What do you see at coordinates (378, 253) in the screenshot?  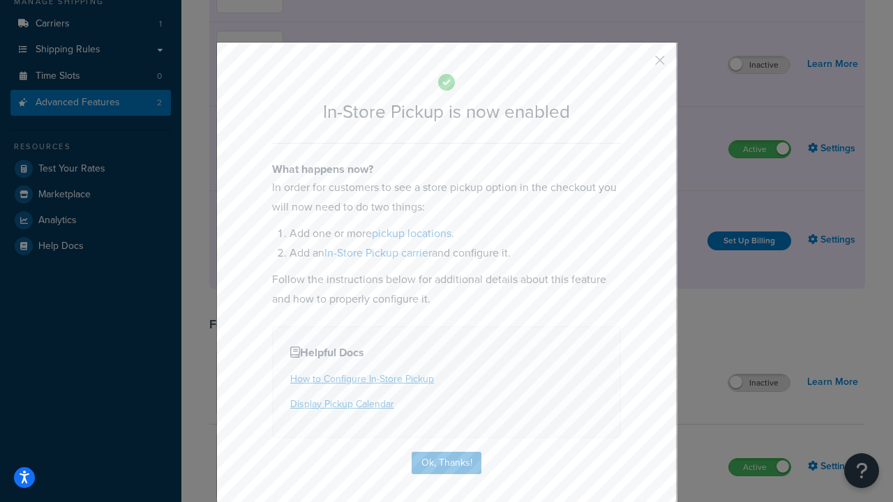 I see `a: In-Store Pickup carrier` at bounding box center [378, 253].